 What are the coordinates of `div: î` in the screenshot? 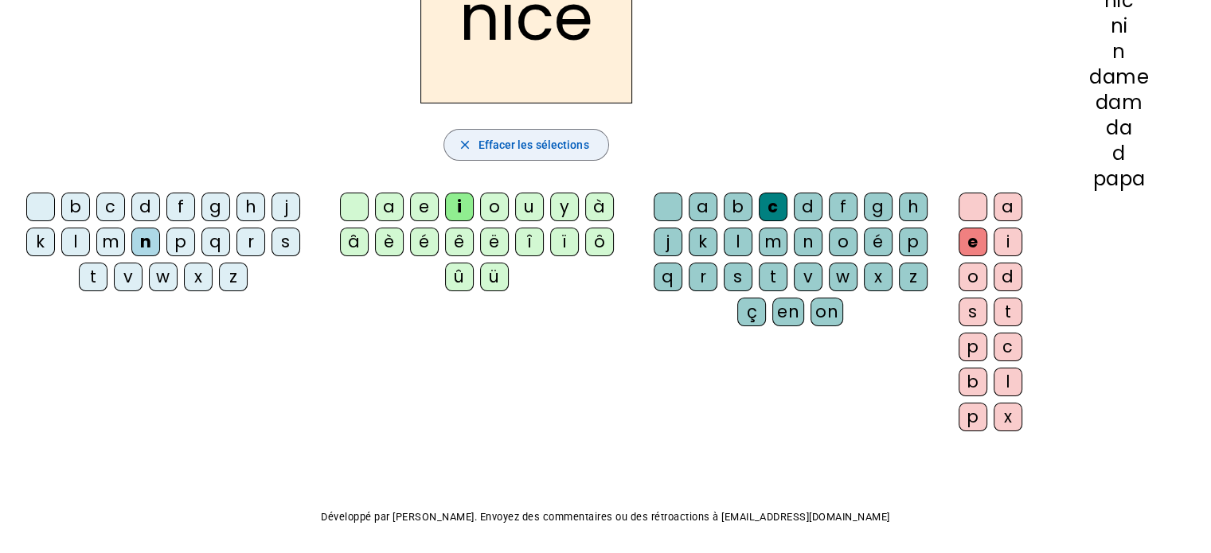 It's located at (529, 242).